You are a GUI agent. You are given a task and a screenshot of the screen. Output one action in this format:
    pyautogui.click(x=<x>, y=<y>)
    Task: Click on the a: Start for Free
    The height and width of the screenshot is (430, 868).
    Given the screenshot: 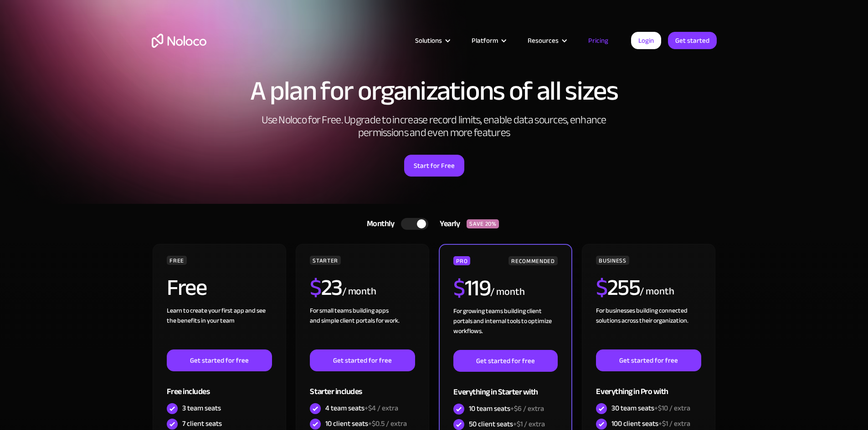 What is the action you would take?
    pyautogui.click(x=434, y=166)
    